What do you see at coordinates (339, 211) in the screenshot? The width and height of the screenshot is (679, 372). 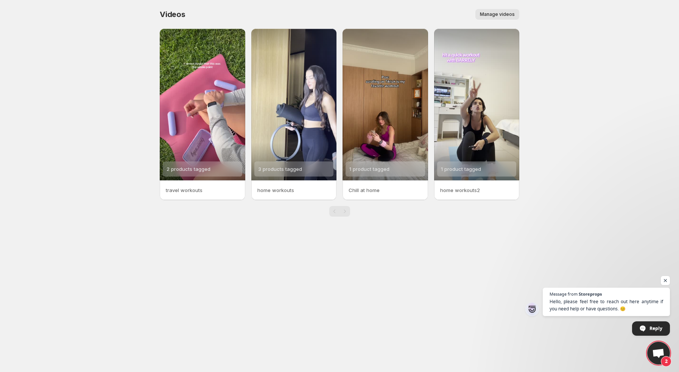 I see `nav: Pagination` at bounding box center [339, 211].